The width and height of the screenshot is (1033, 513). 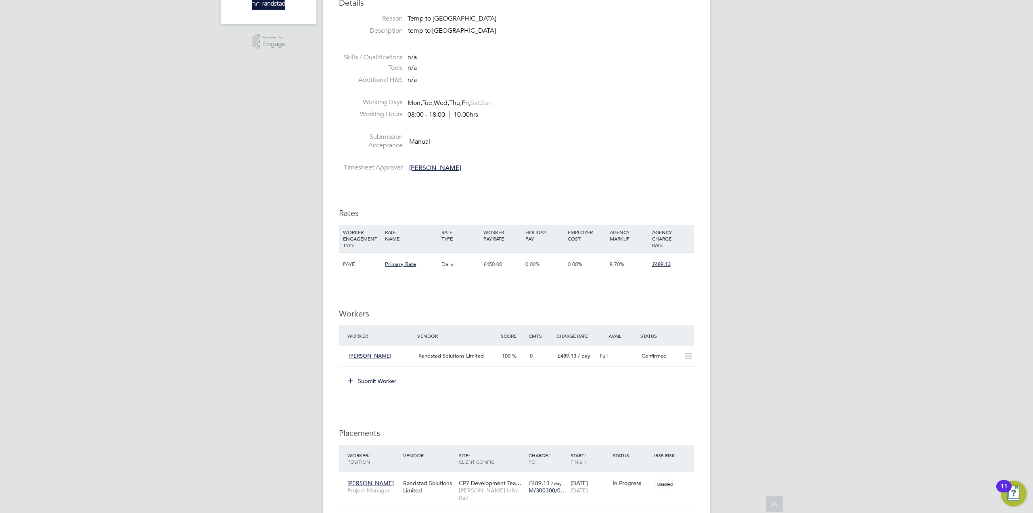 What do you see at coordinates (415, 103) in the screenshot?
I see `span: Mon,` at bounding box center [415, 103].